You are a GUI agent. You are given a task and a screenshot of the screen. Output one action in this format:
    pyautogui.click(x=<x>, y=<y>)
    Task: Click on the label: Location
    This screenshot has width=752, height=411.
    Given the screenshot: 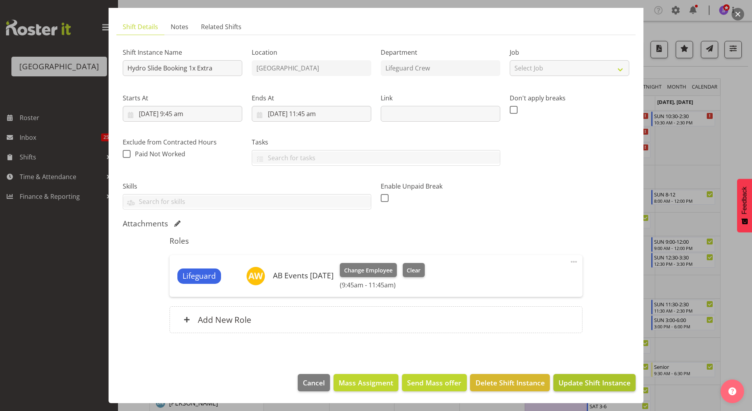 What is the action you would take?
    pyautogui.click(x=312, y=52)
    